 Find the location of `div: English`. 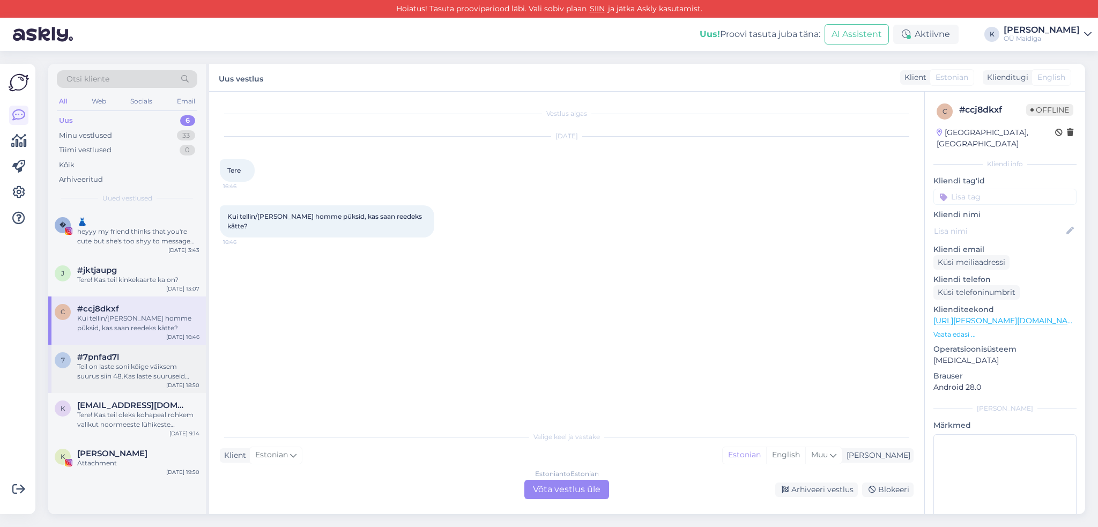

div: English is located at coordinates (785, 455).